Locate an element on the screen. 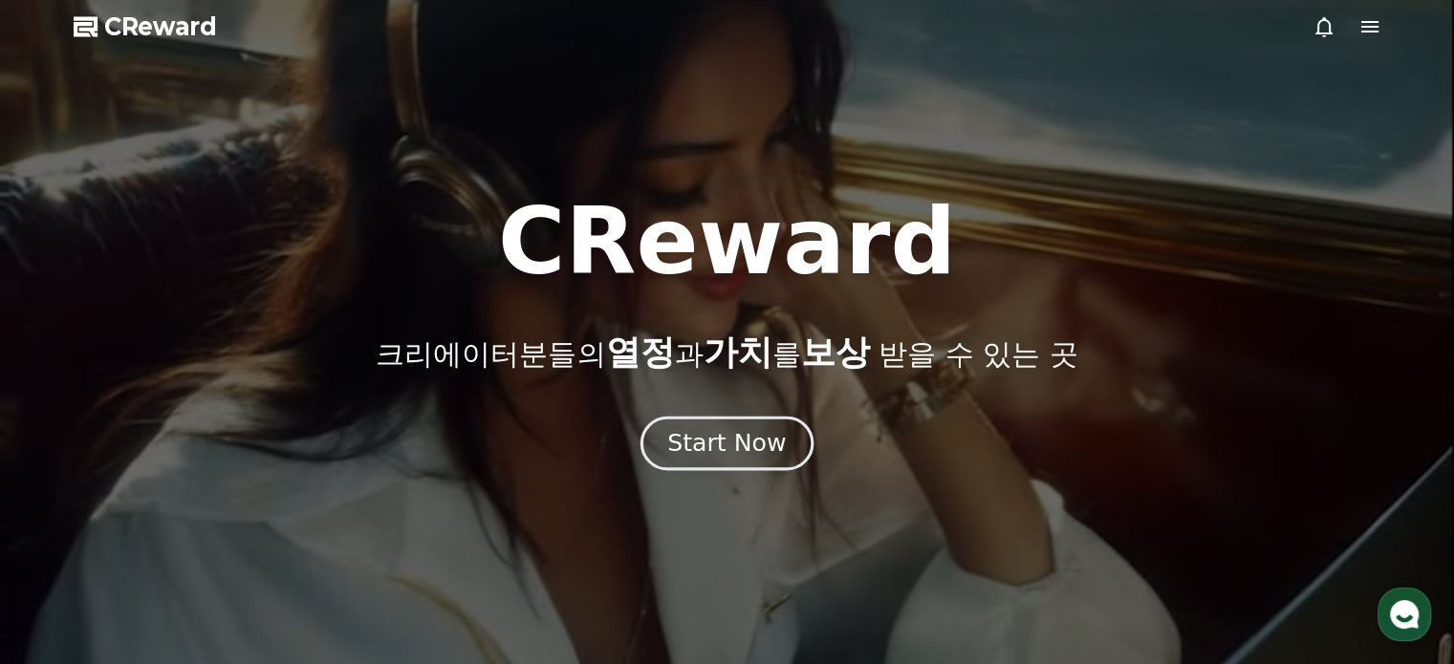 The width and height of the screenshot is (1454, 664). span: 홈 is located at coordinates (66, 542).